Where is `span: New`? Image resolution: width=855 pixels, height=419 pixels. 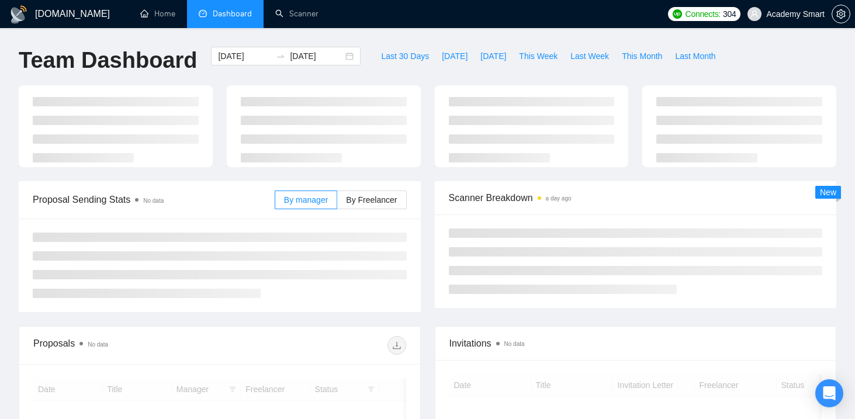
span: New is located at coordinates (828, 192).